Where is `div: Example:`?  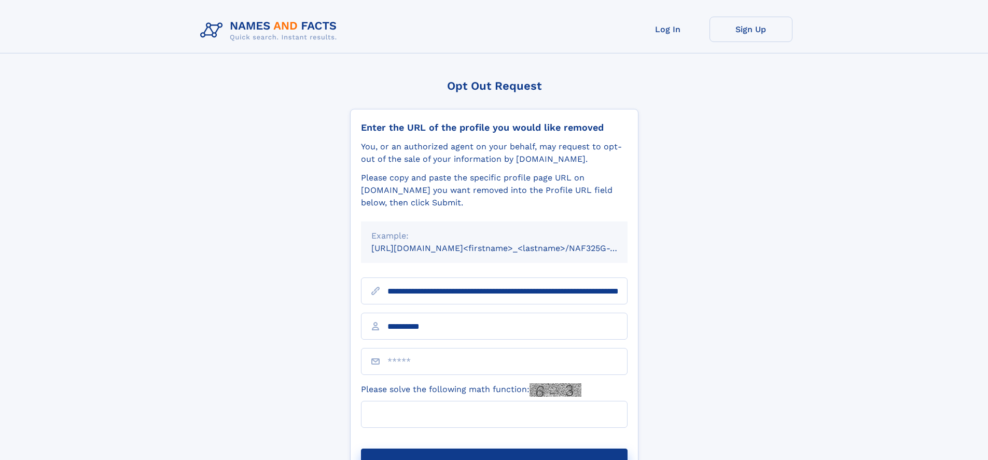 div: Example: is located at coordinates (494, 236).